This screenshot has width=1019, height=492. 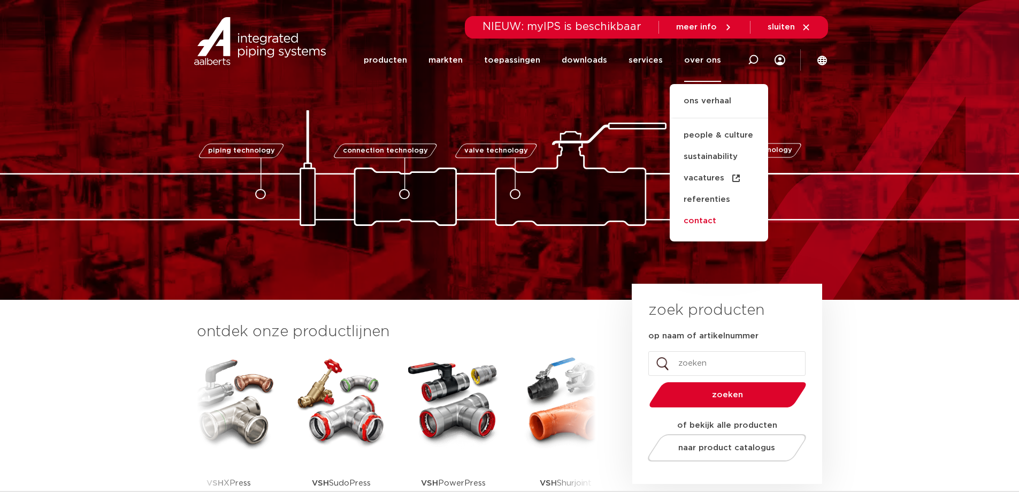 I want to click on a: producten, so click(x=385, y=60).